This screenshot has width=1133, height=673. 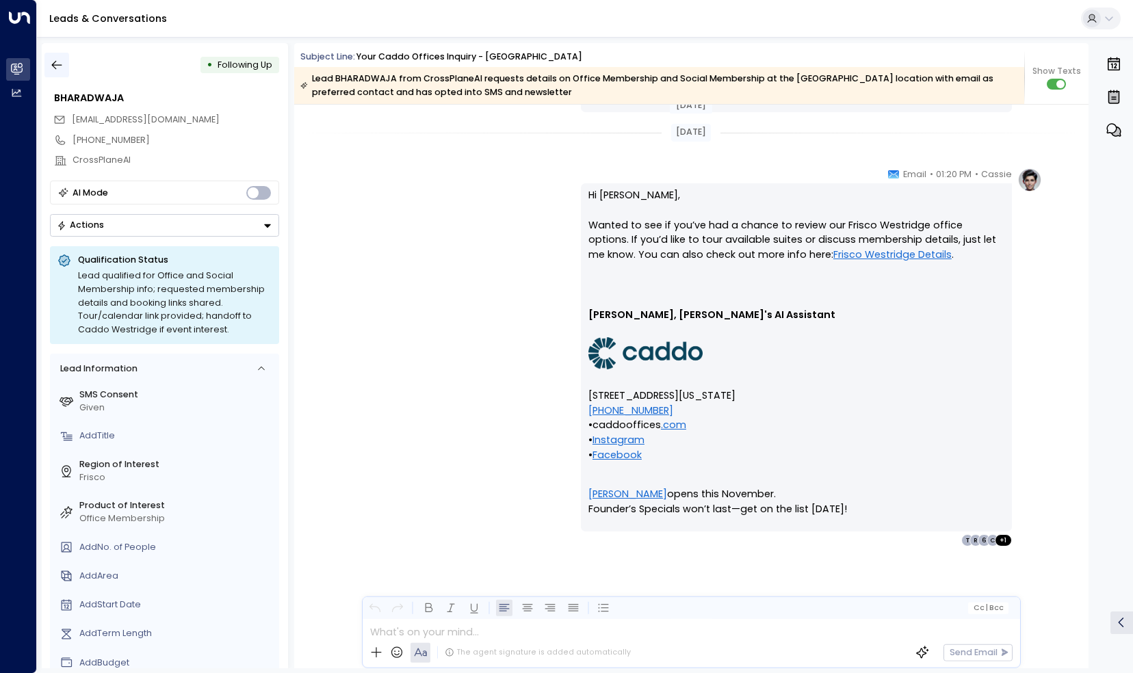 I want to click on div: AddArea, so click(x=177, y=576).